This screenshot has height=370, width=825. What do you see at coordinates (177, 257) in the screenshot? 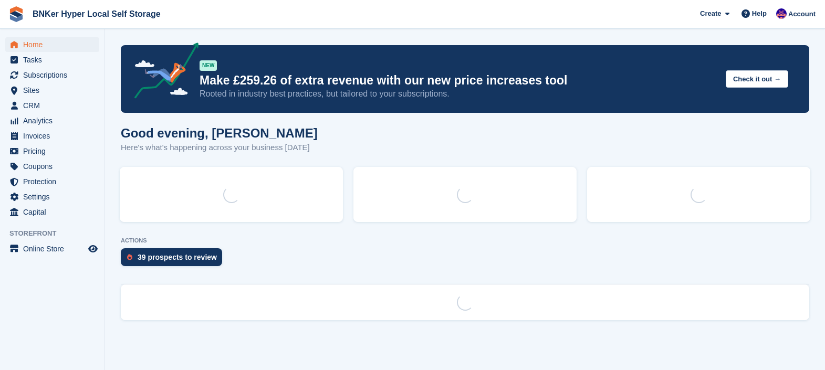
I see `div: 39 prospects to review` at bounding box center [177, 257].